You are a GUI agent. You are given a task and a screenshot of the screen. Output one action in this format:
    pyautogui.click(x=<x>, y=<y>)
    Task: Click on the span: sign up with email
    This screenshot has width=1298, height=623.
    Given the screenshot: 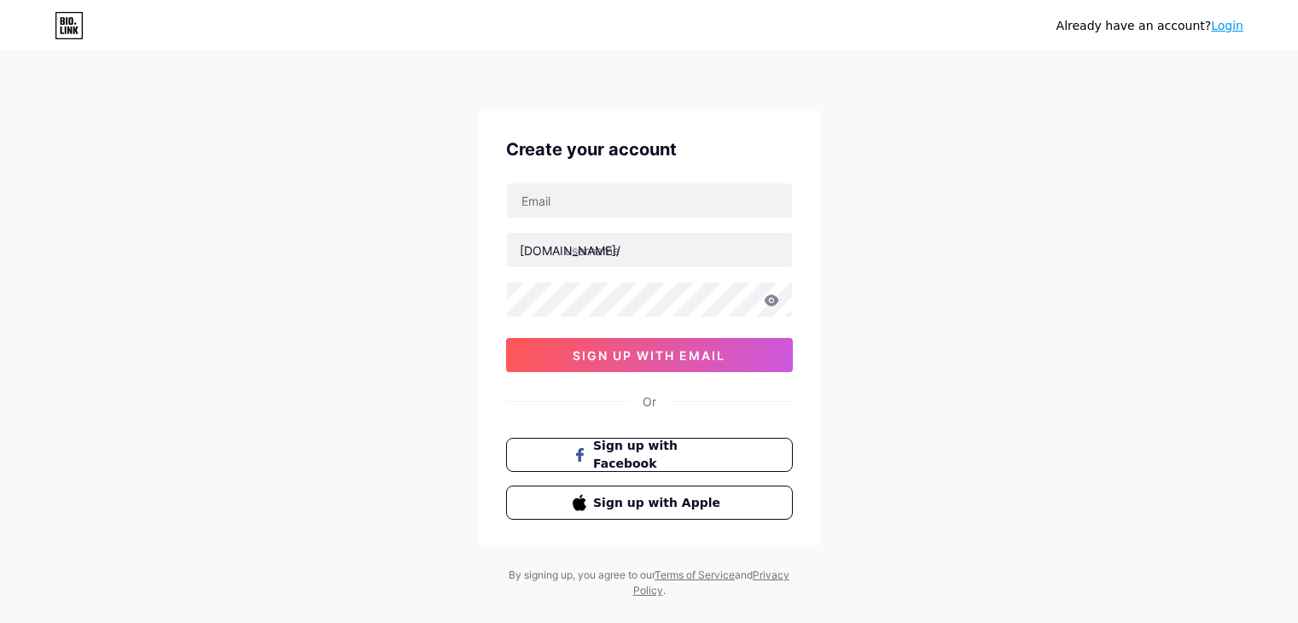 What is the action you would take?
    pyautogui.click(x=648, y=355)
    